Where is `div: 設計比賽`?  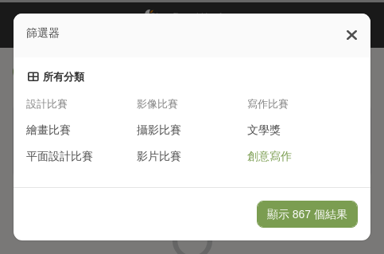
div: 設計比賽 is located at coordinates (81, 109).